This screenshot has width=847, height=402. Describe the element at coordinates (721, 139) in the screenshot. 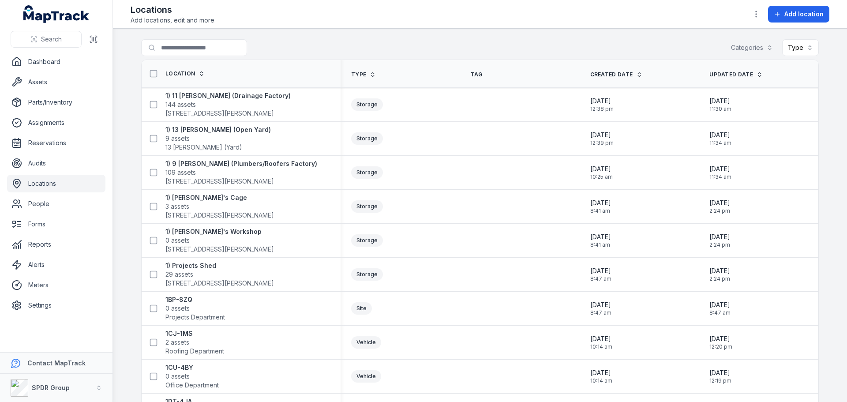

I see `time: 09/09/2024, 11:34:51 am` at that location.